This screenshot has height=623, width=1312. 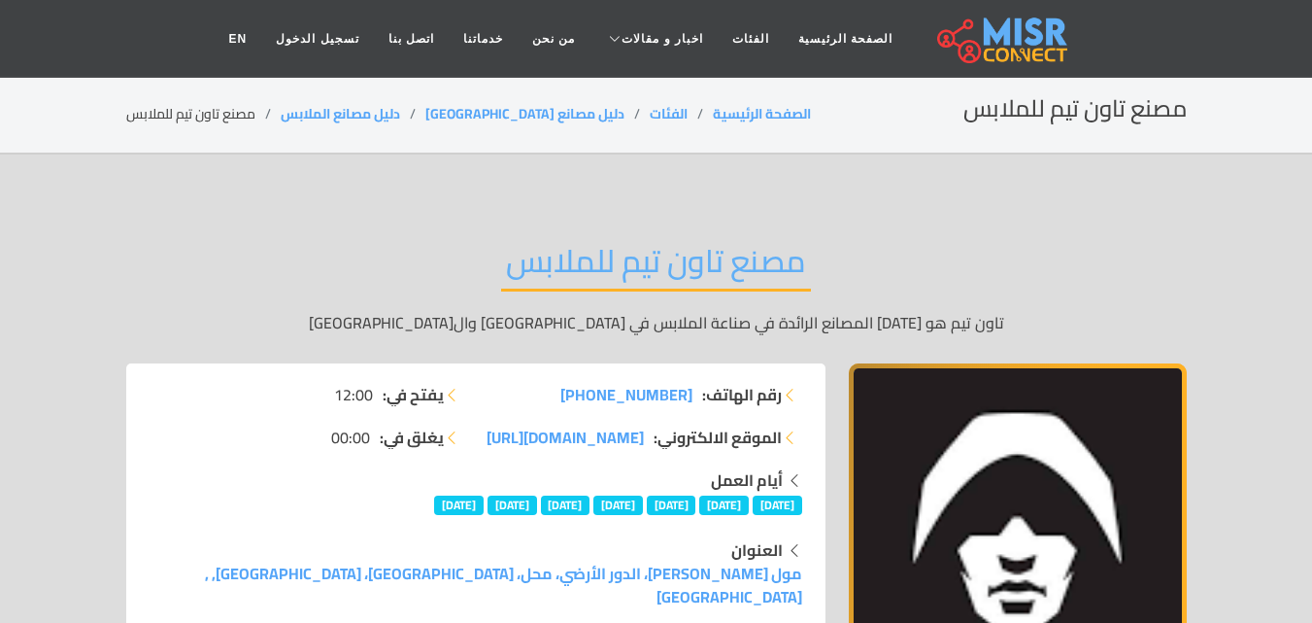 I want to click on strong: يفتح في:, so click(x=413, y=394).